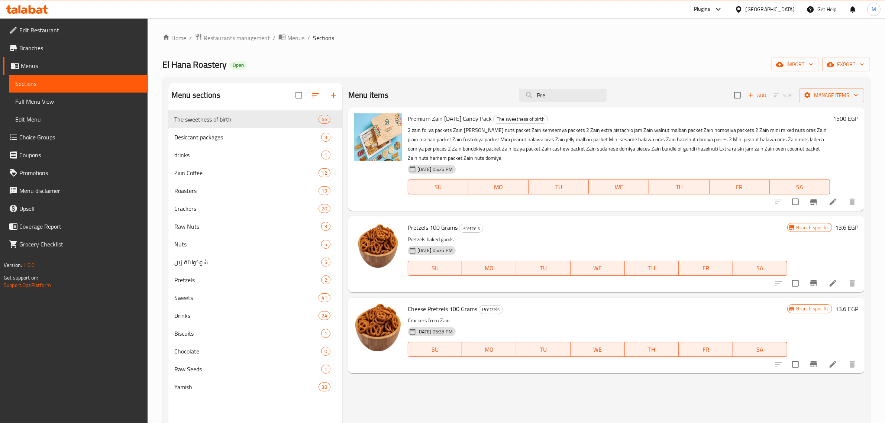 The height and width of the screenshot is (423, 885). I want to click on span: SA, so click(760, 349).